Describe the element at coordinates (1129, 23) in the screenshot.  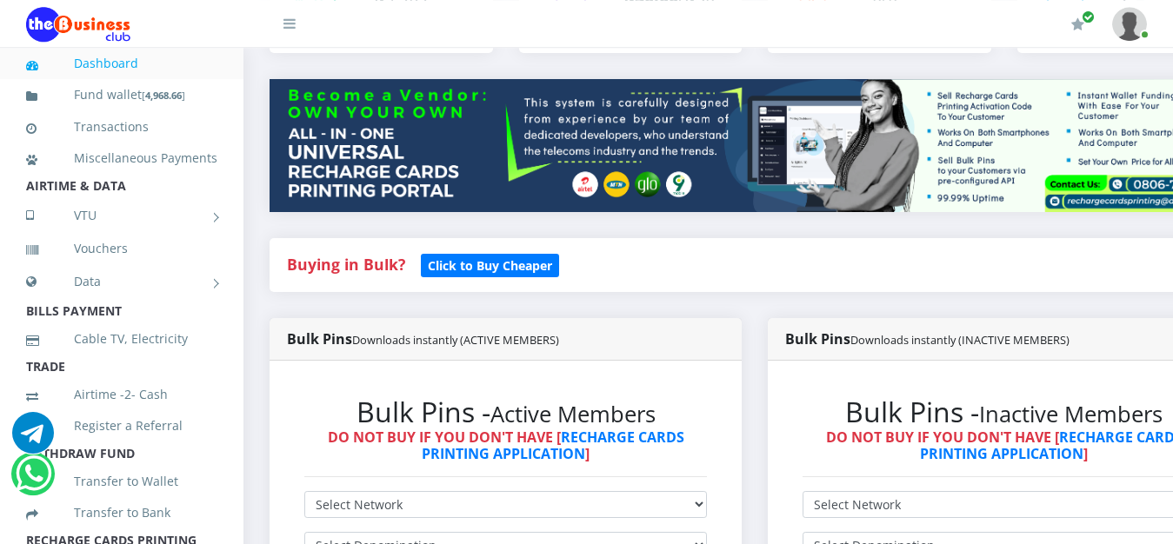
I see `img: User` at that location.